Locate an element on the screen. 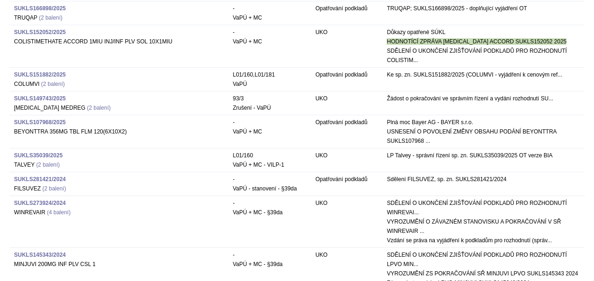  span: USNESENÍ O POVOLENÍ ZMĚNY OBSAHU PODÁNÍ BEYONTTRA SUKLS107968 ... is located at coordinates (471, 136).